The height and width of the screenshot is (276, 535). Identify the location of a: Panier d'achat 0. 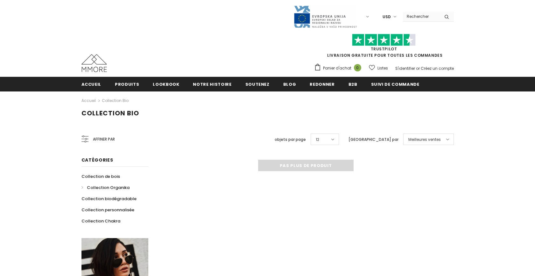
(339, 68).